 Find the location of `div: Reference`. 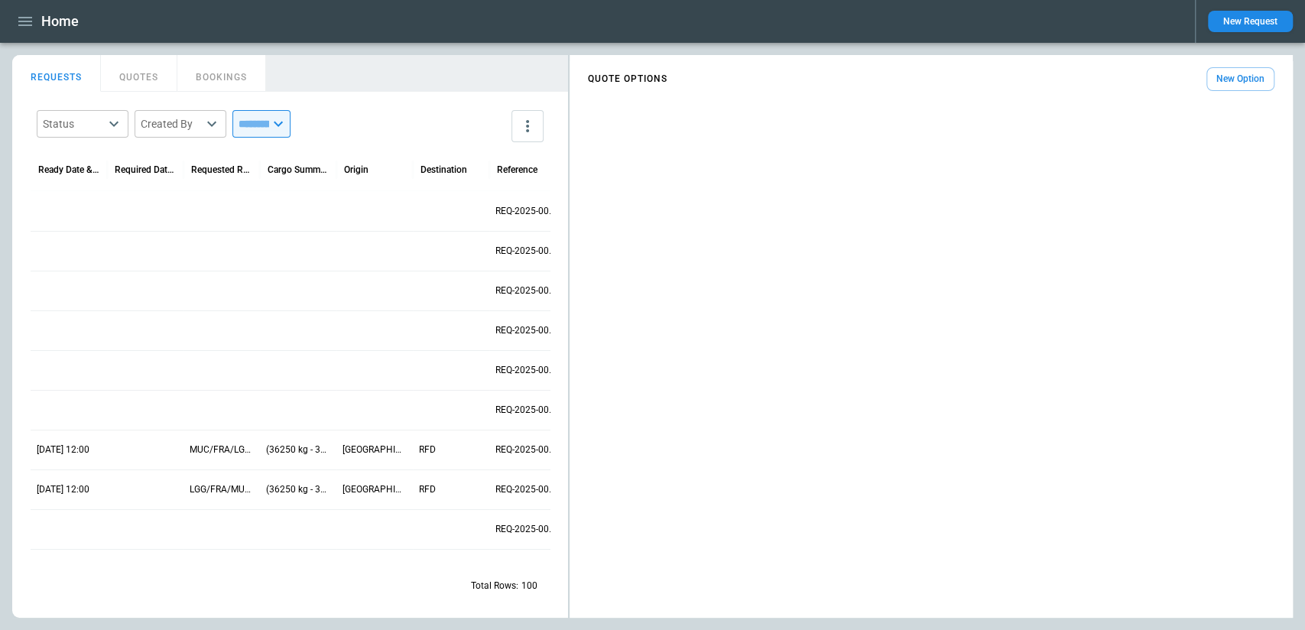

div: Reference is located at coordinates (517, 170).